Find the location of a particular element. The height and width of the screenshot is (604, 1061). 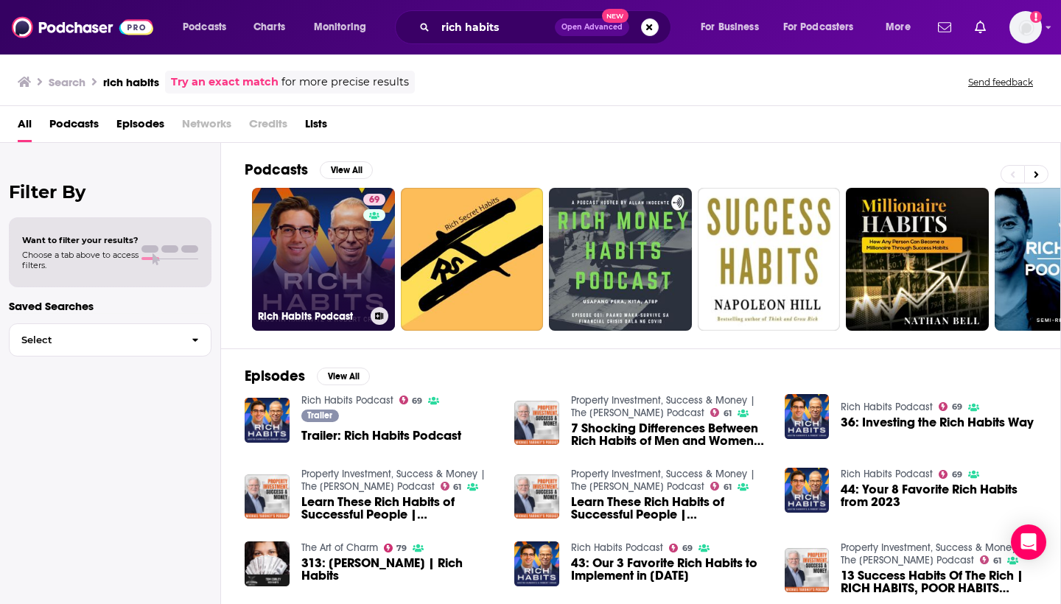

span: Want to filter your results? is located at coordinates (80, 240).